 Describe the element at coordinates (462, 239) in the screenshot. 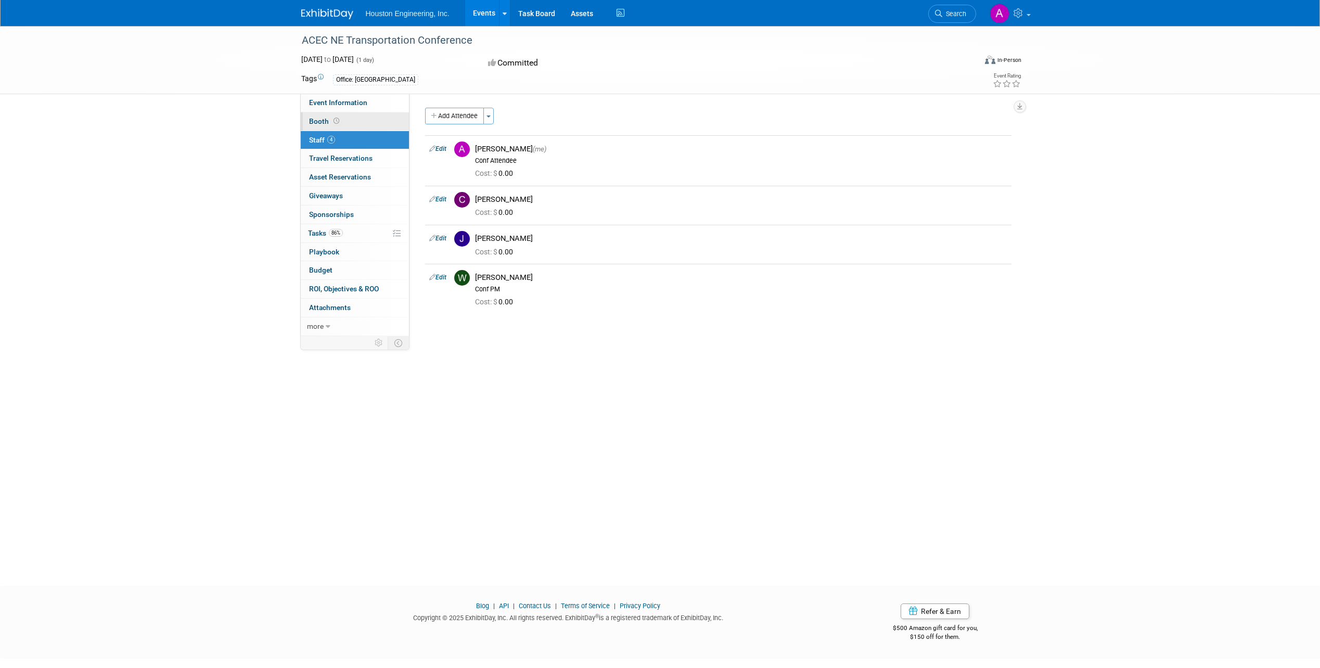

I see `img: J.jpg` at that location.